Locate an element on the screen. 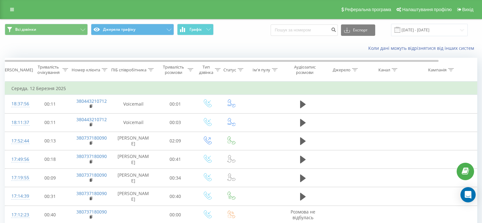 Image resolution: width=482 pixels, height=223 pixels. div: Тривалість очікування is located at coordinates (48, 70).